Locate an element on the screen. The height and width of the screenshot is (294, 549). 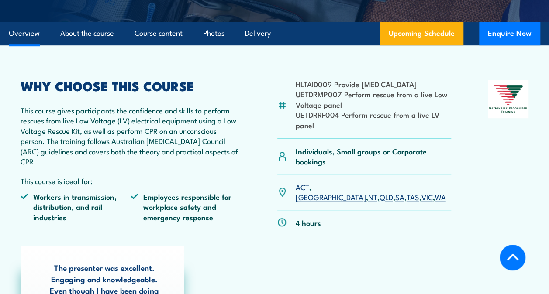
a: WA is located at coordinates (440, 197).